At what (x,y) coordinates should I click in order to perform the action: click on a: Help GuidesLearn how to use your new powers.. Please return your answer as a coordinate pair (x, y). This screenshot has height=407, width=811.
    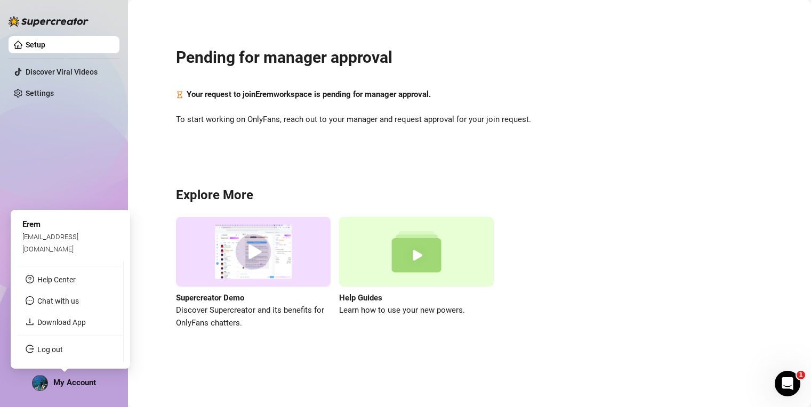
    Looking at the image, I should click on (416, 273).